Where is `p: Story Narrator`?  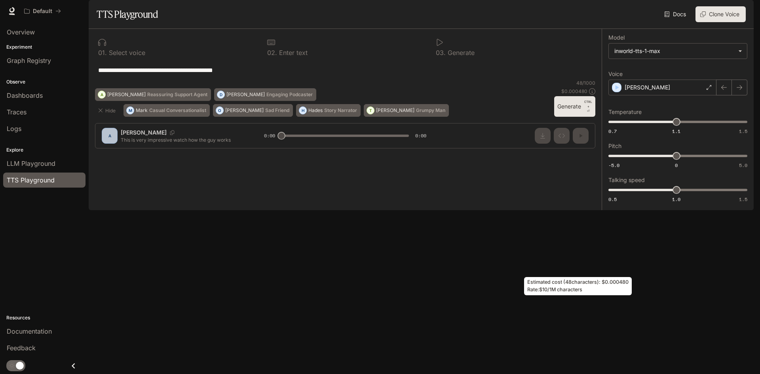
p: Story Narrator is located at coordinates (340, 110).